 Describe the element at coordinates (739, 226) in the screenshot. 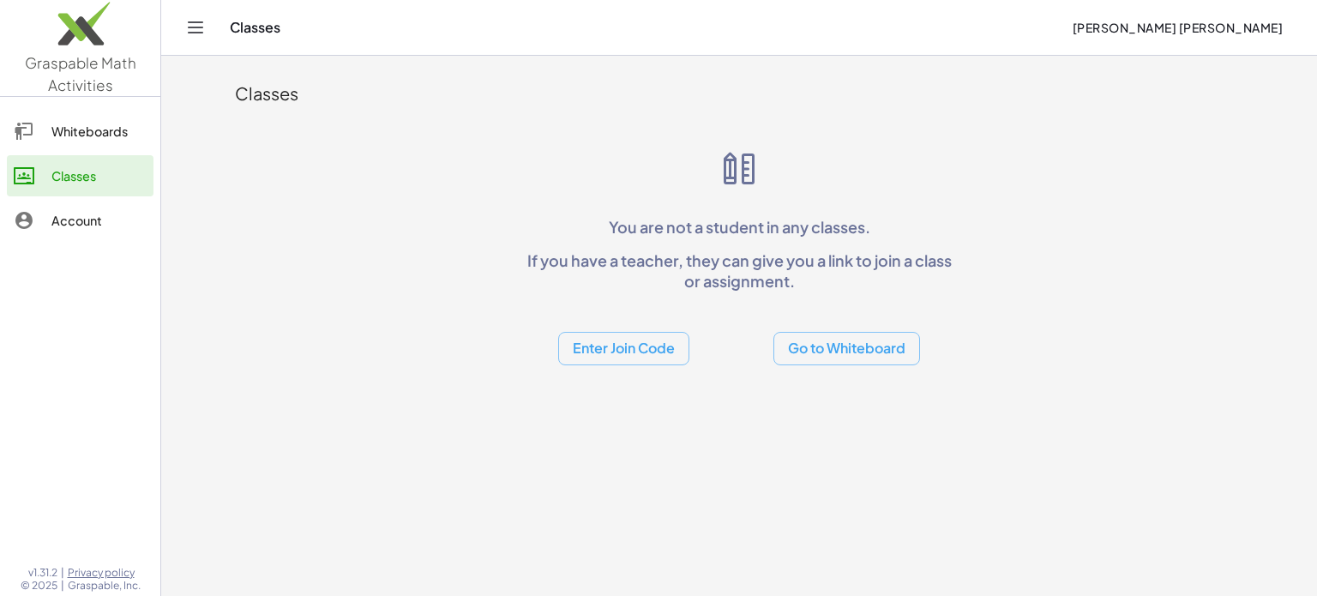

I see `p: You are not a student in any classes.` at that location.